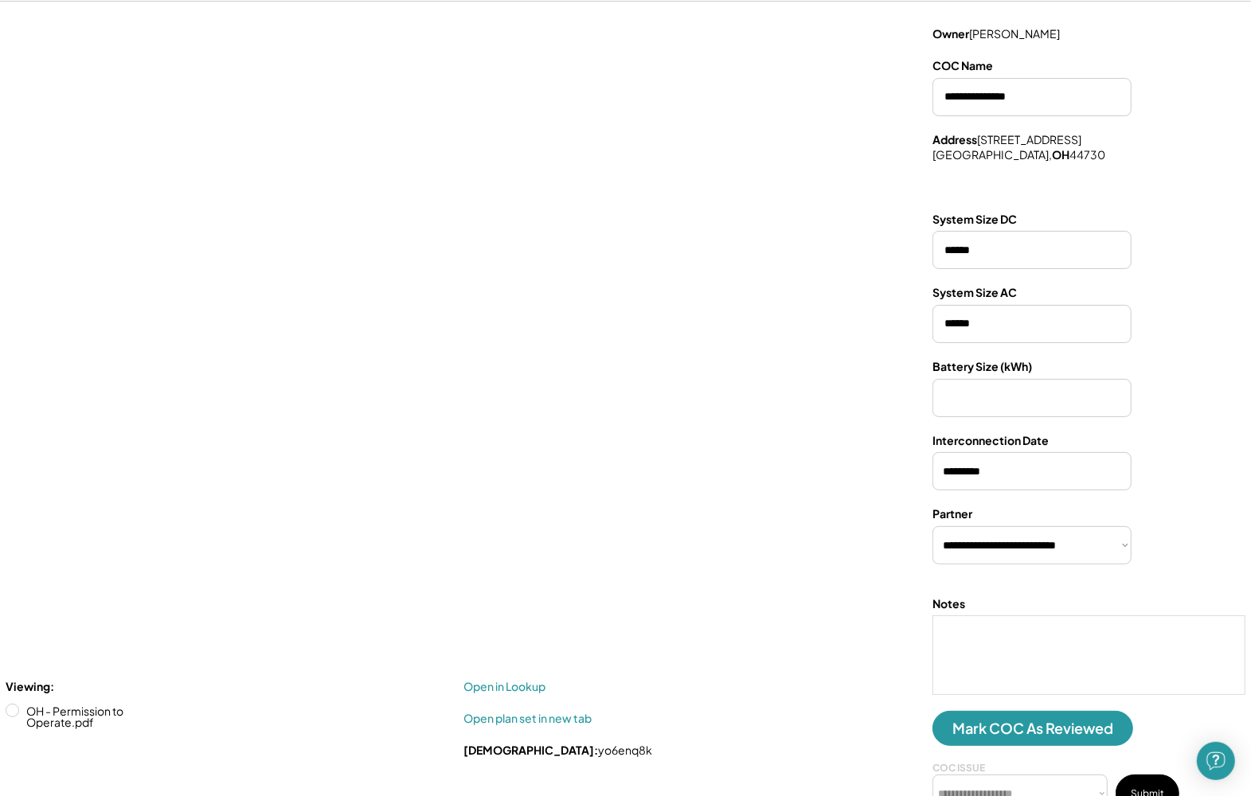 The width and height of the screenshot is (1251, 796). What do you see at coordinates (958, 768) in the screenshot?
I see `div: COC ISSUE` at bounding box center [958, 768].